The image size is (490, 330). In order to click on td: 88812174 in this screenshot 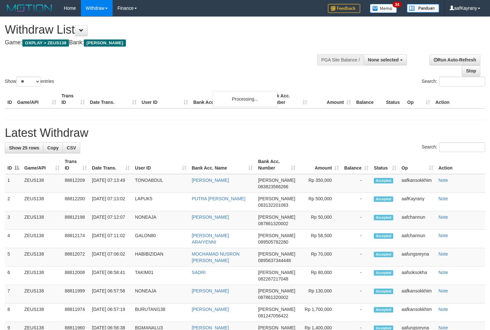, I will do `click(76, 239)`.